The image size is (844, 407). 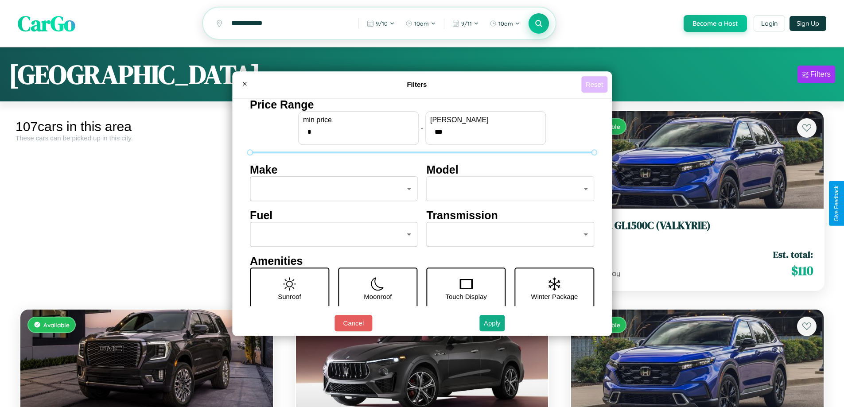 What do you see at coordinates (816, 74) in the screenshot?
I see `button: Filters` at bounding box center [816, 74].